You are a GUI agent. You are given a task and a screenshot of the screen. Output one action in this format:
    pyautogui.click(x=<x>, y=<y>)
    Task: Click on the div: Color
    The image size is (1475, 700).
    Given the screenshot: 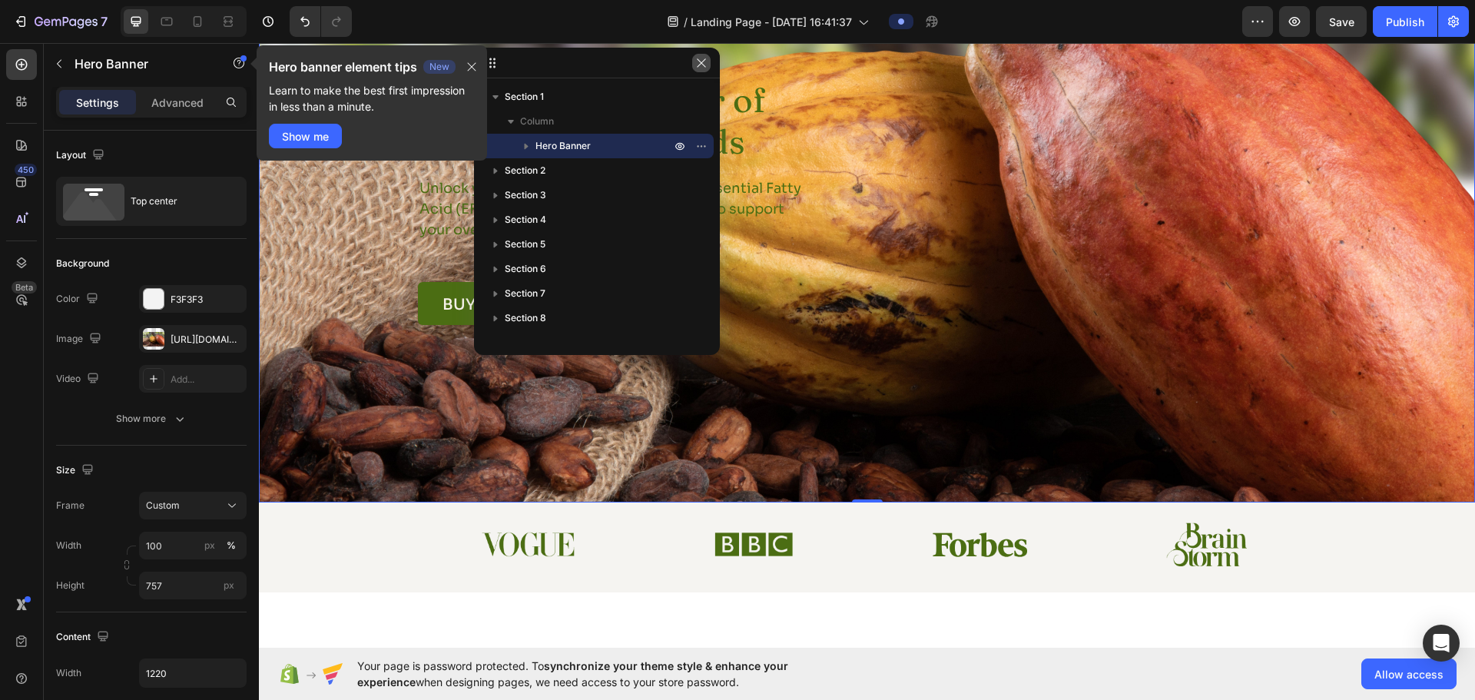 What is the action you would take?
    pyautogui.click(x=78, y=299)
    